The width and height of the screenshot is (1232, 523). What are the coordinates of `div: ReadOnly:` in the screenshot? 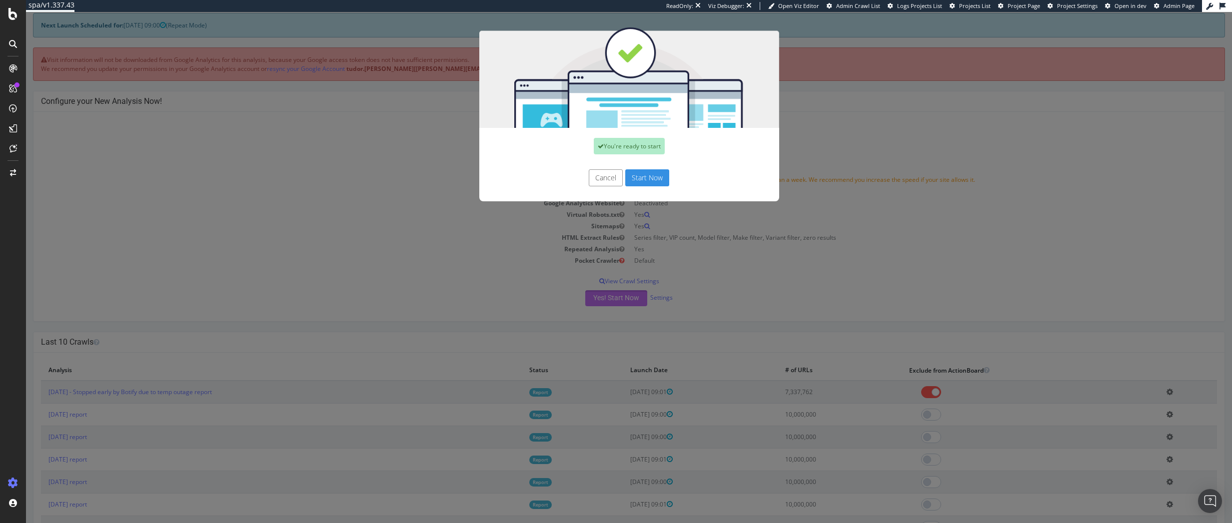 It's located at (680, 6).